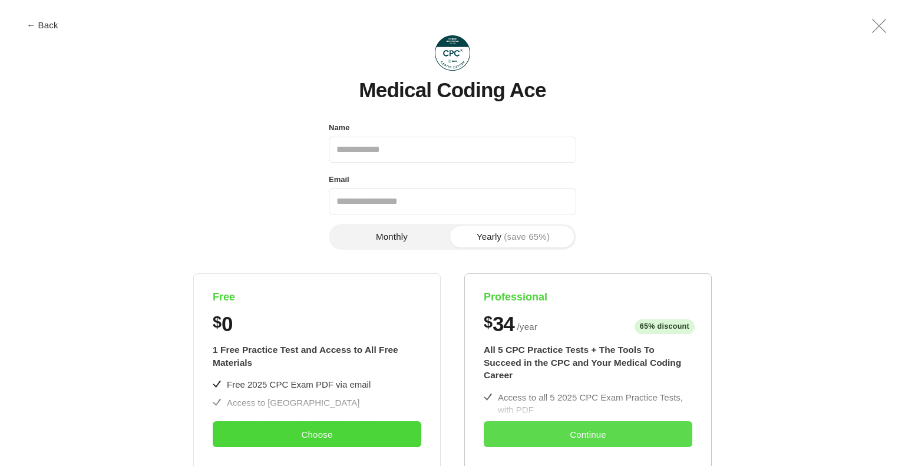  What do you see at coordinates (317, 297) in the screenshot?
I see `h4: Free` at bounding box center [317, 297].